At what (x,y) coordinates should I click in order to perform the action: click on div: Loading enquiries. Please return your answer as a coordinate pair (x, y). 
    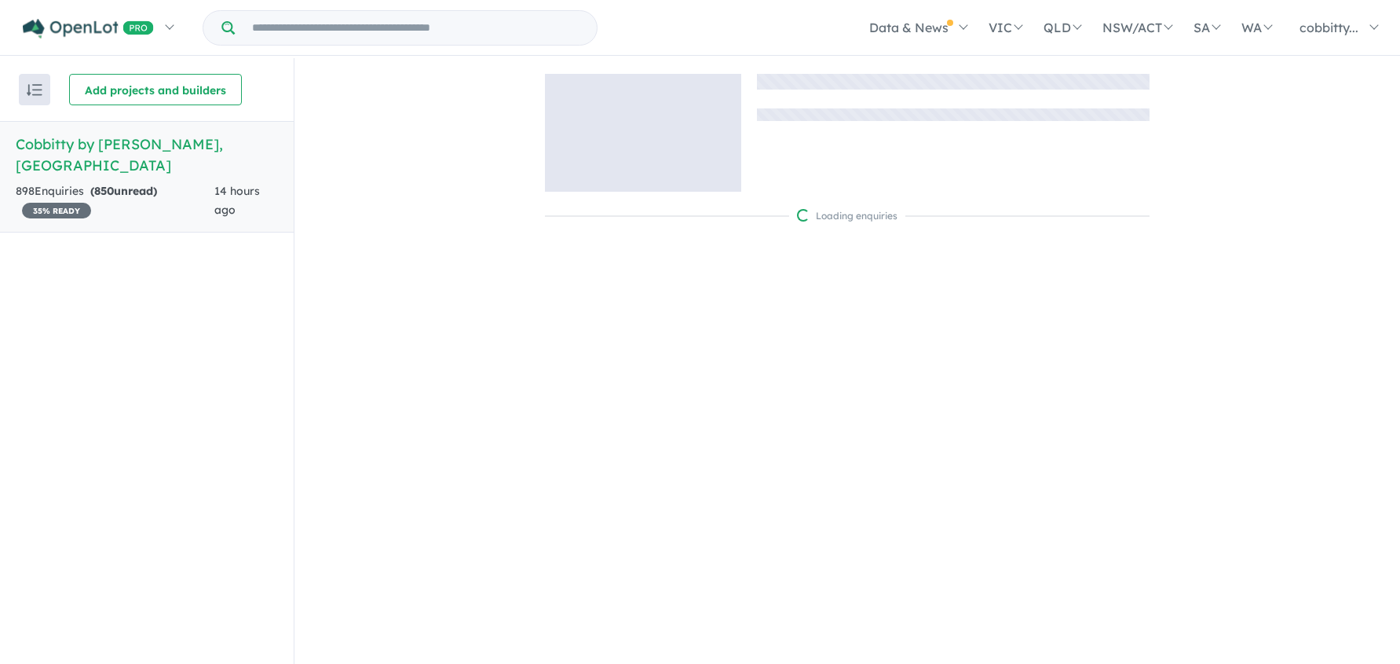
    Looking at the image, I should click on (847, 216).